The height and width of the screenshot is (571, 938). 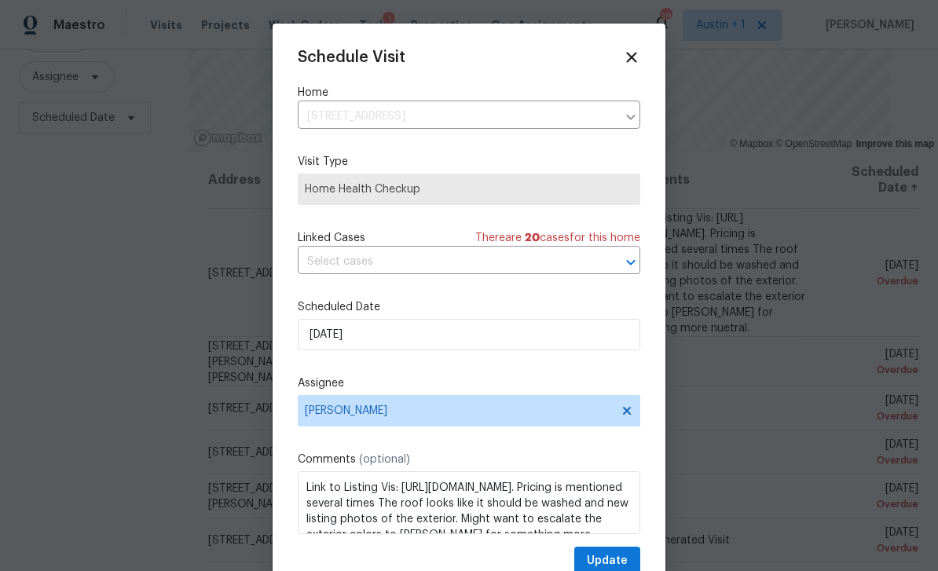 What do you see at coordinates (332, 238) in the screenshot?
I see `span: Linked Cases` at bounding box center [332, 238].